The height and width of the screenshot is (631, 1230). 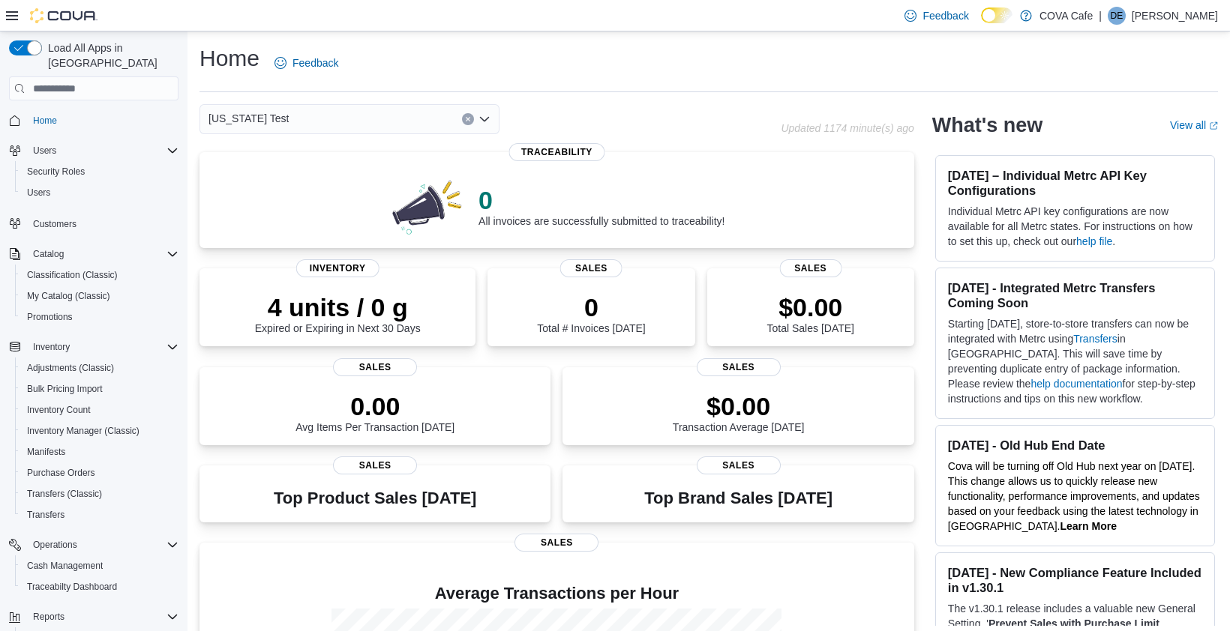 I want to click on div: Expired or Expiring in Next 30 Days, so click(x=337, y=313).